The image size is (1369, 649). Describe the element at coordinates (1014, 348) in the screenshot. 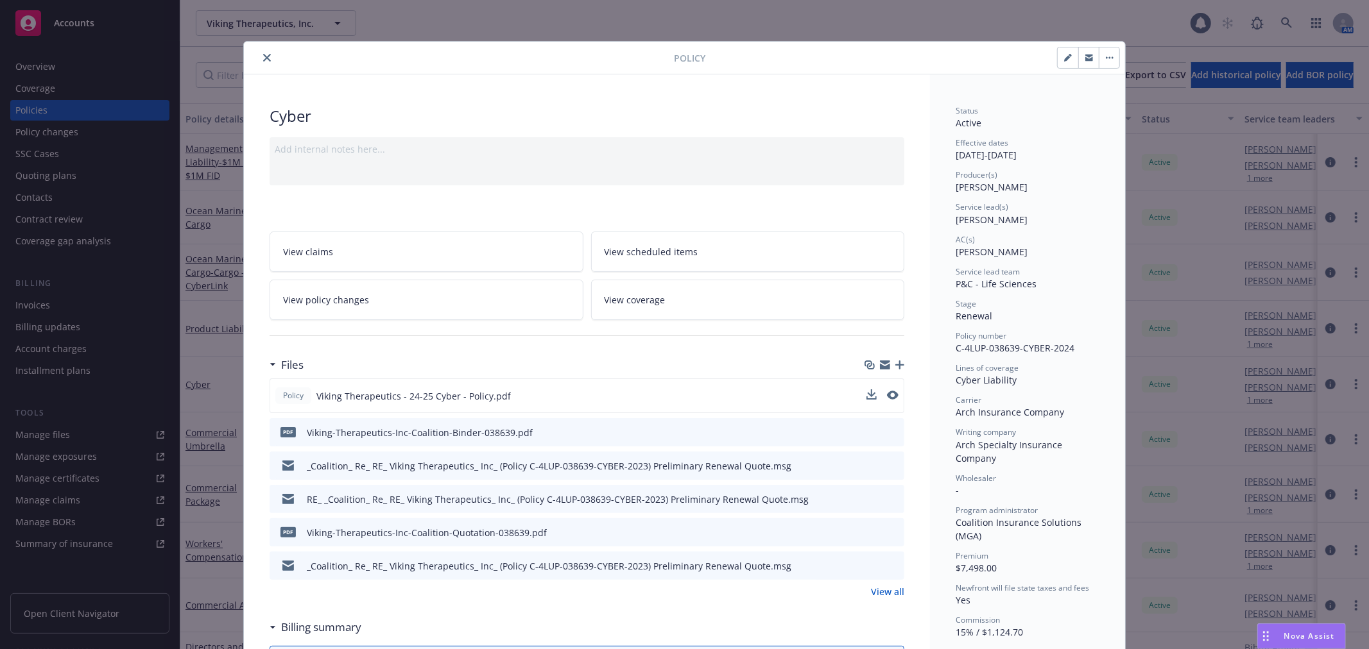

I see `span: C-4LUP-038639-CYBER-2024` at that location.